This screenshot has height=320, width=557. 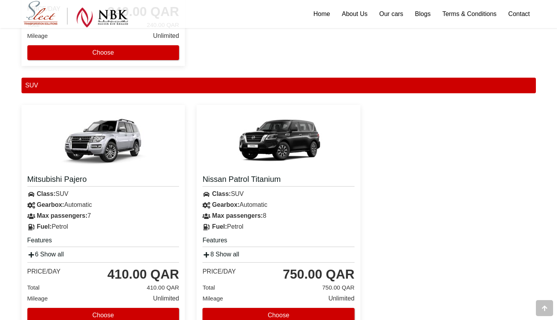 What do you see at coordinates (103, 216) in the screenshot?
I see `div: 7` at bounding box center [103, 216].